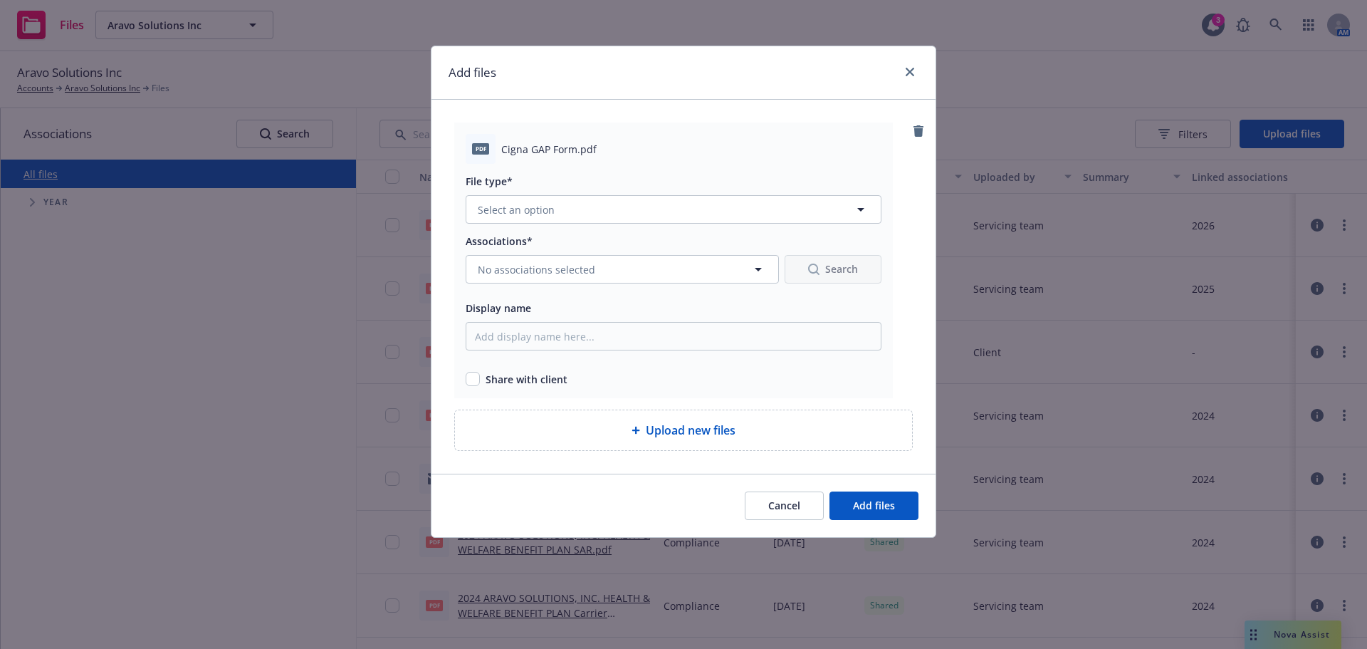 The height and width of the screenshot is (649, 1367). Describe the element at coordinates (526, 379) in the screenshot. I see `span: Share with client` at that location.